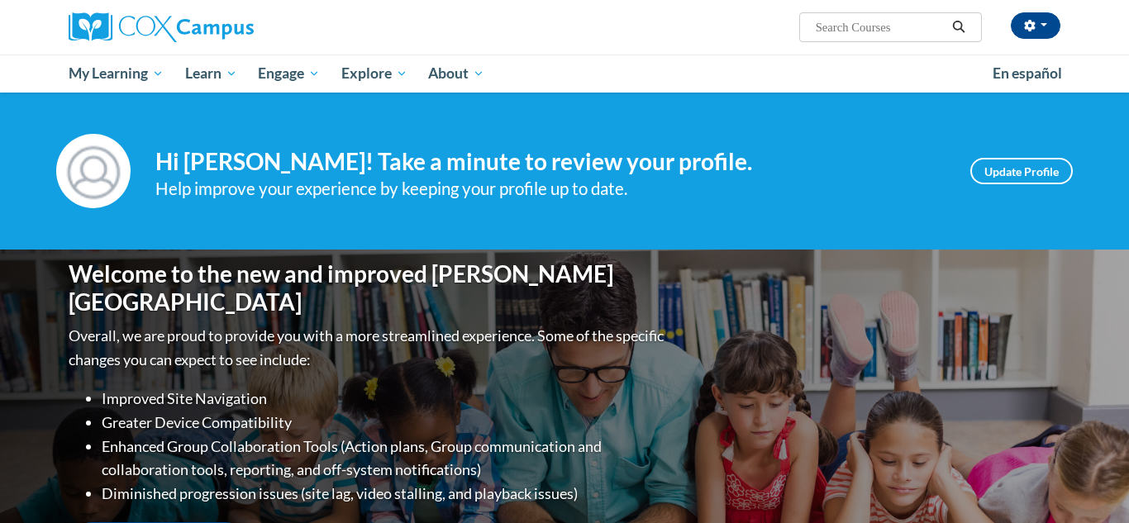  I want to click on a: About, so click(457, 74).